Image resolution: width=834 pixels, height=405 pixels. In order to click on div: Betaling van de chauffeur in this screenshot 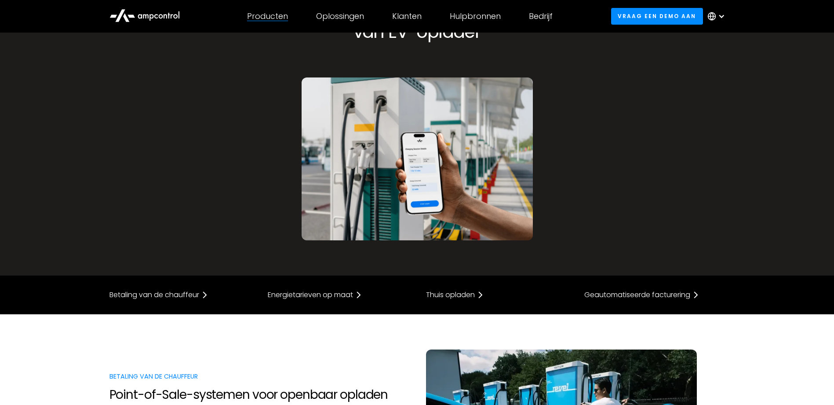, I will do `click(154, 295)`.